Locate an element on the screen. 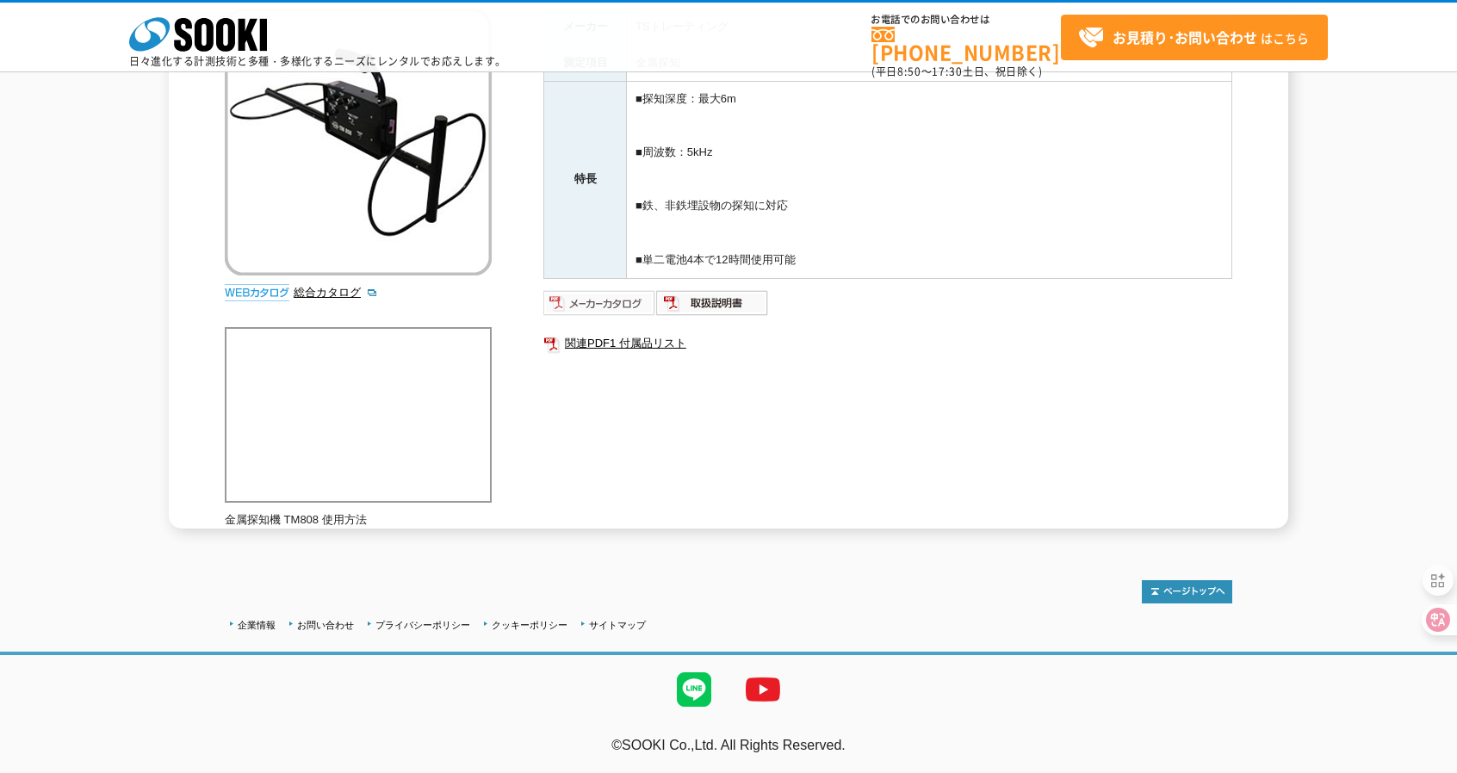 The image size is (1457, 773). img: LINE is located at coordinates (694, 690).